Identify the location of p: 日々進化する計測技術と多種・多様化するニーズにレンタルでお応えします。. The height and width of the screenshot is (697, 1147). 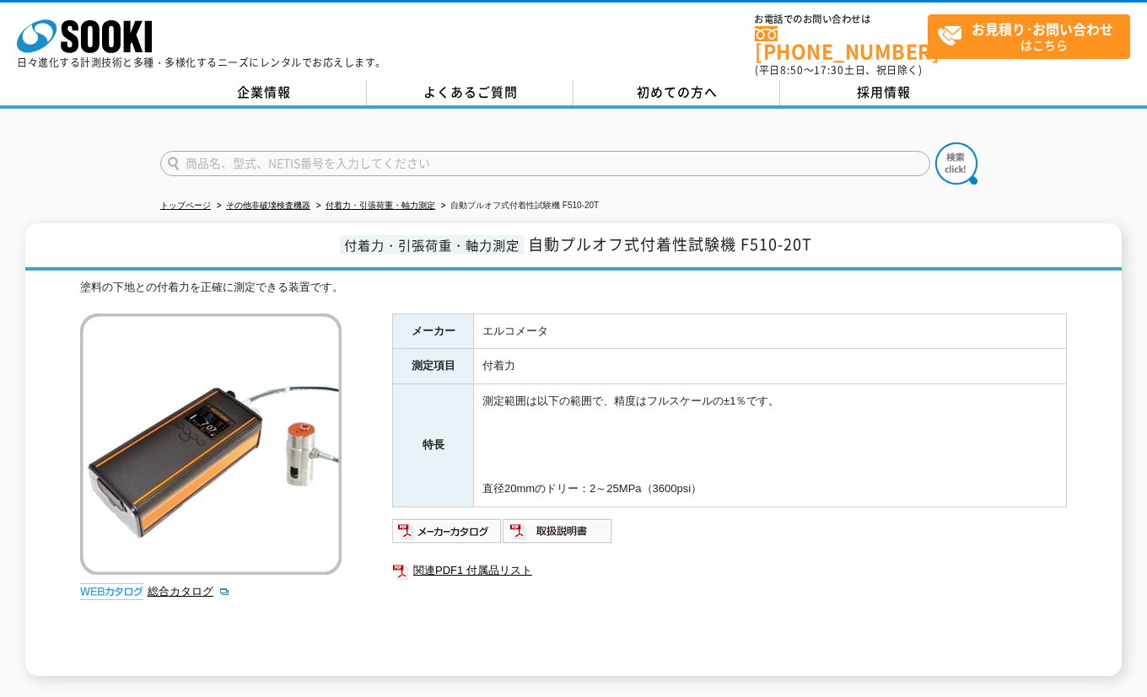
(202, 62).